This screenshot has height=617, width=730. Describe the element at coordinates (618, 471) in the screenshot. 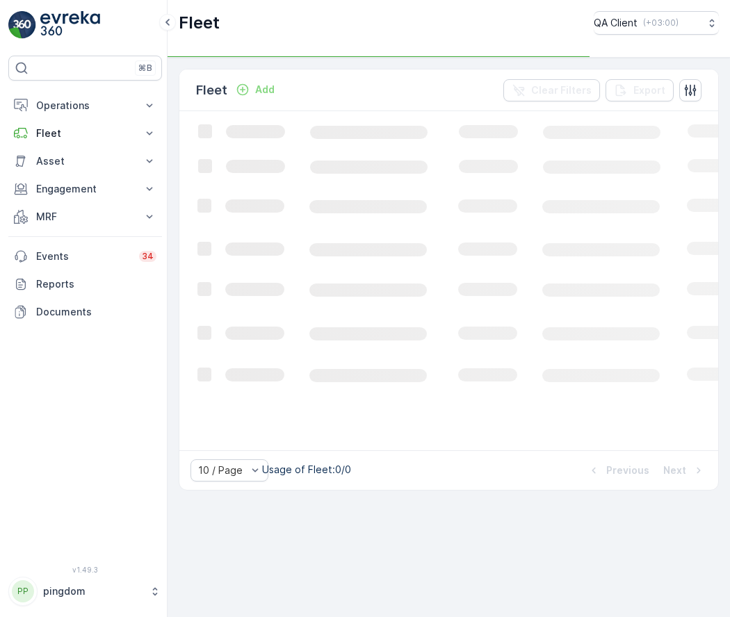

I see `button: Previous` at that location.